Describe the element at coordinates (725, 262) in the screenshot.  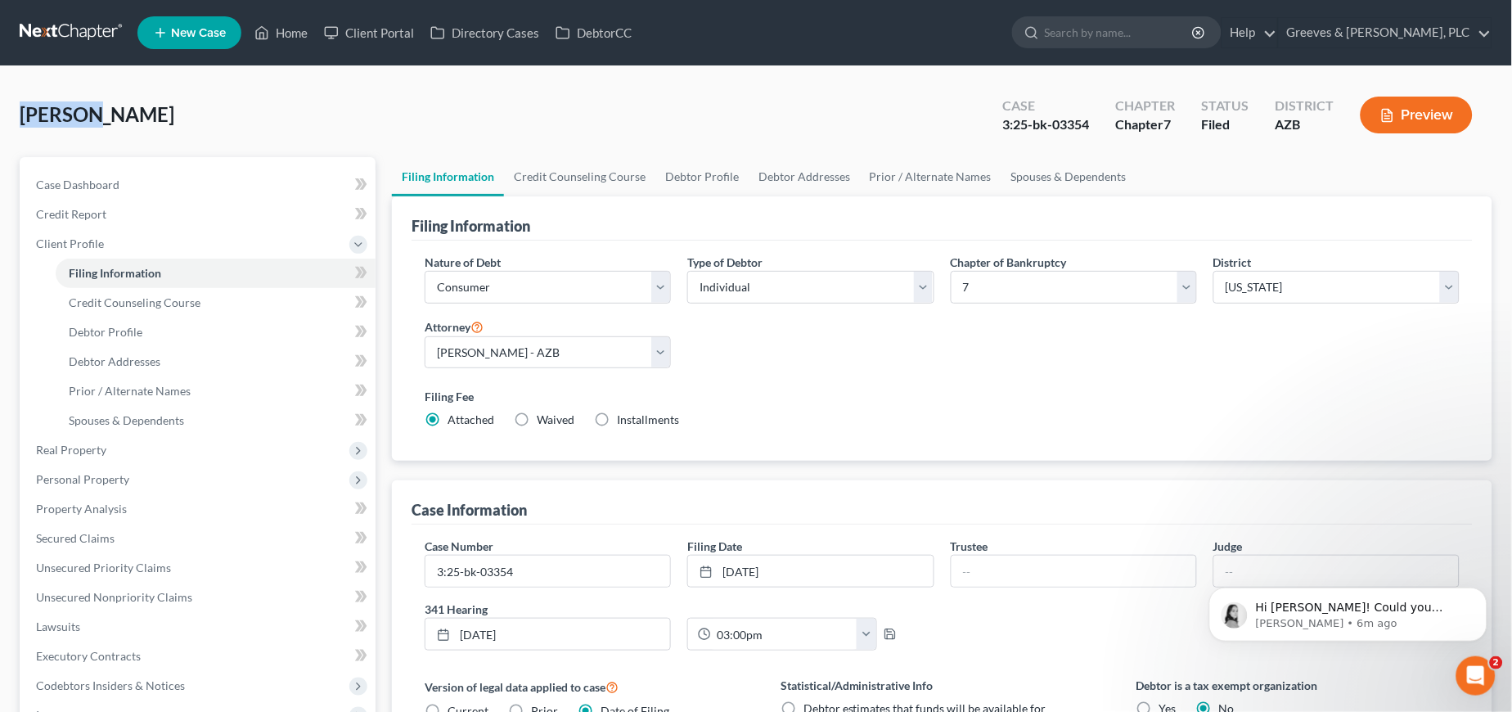
I see `label: Type of Debtor` at that location.